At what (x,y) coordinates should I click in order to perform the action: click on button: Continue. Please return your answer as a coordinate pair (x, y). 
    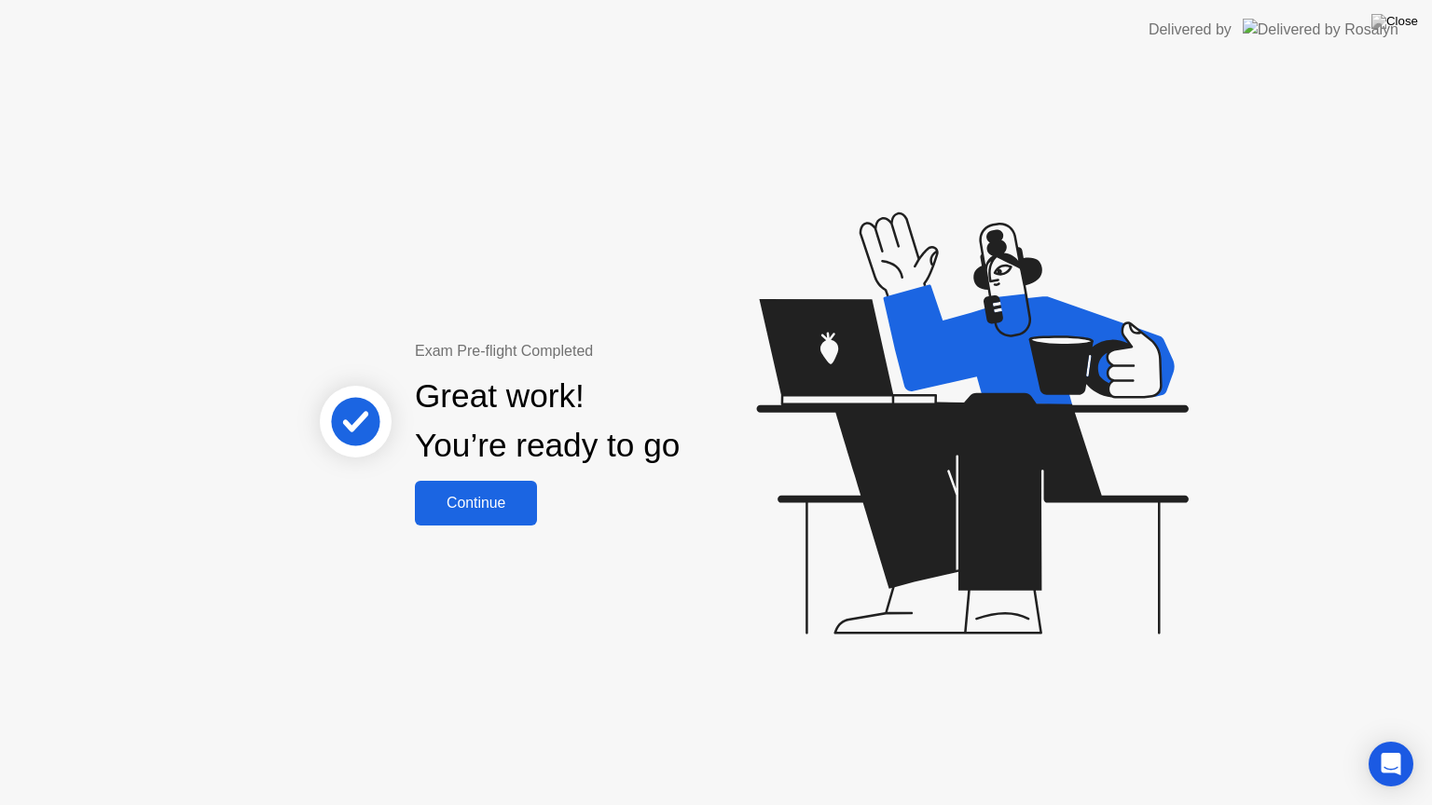
    Looking at the image, I should click on (475, 503).